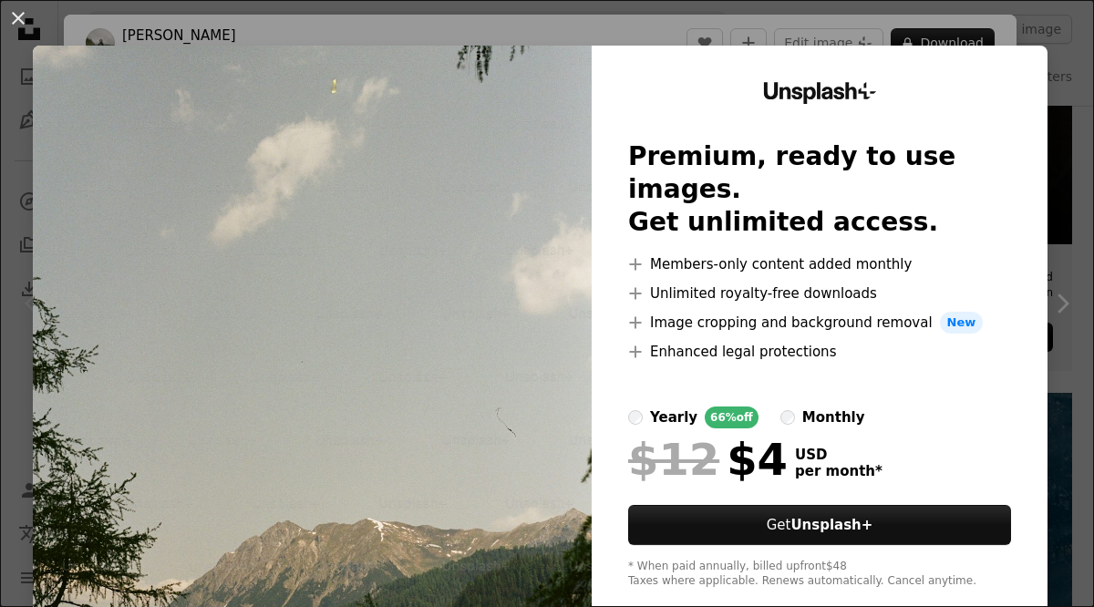  What do you see at coordinates (788, 418) in the screenshot?
I see `input: monthly` at bounding box center [788, 418].